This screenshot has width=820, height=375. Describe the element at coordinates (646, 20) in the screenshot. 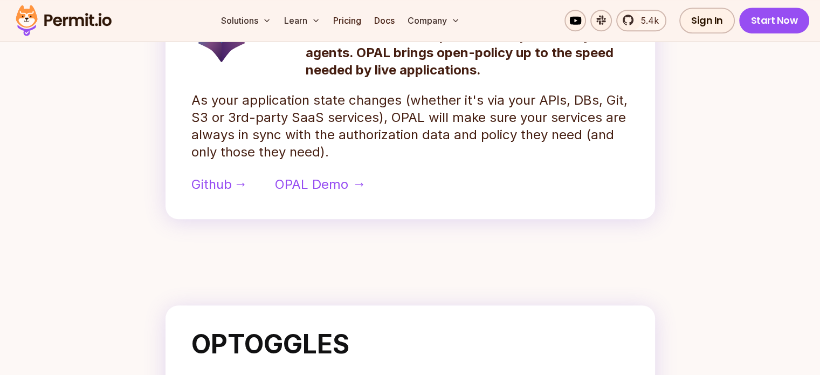

I see `span: 5.4k` at that location.